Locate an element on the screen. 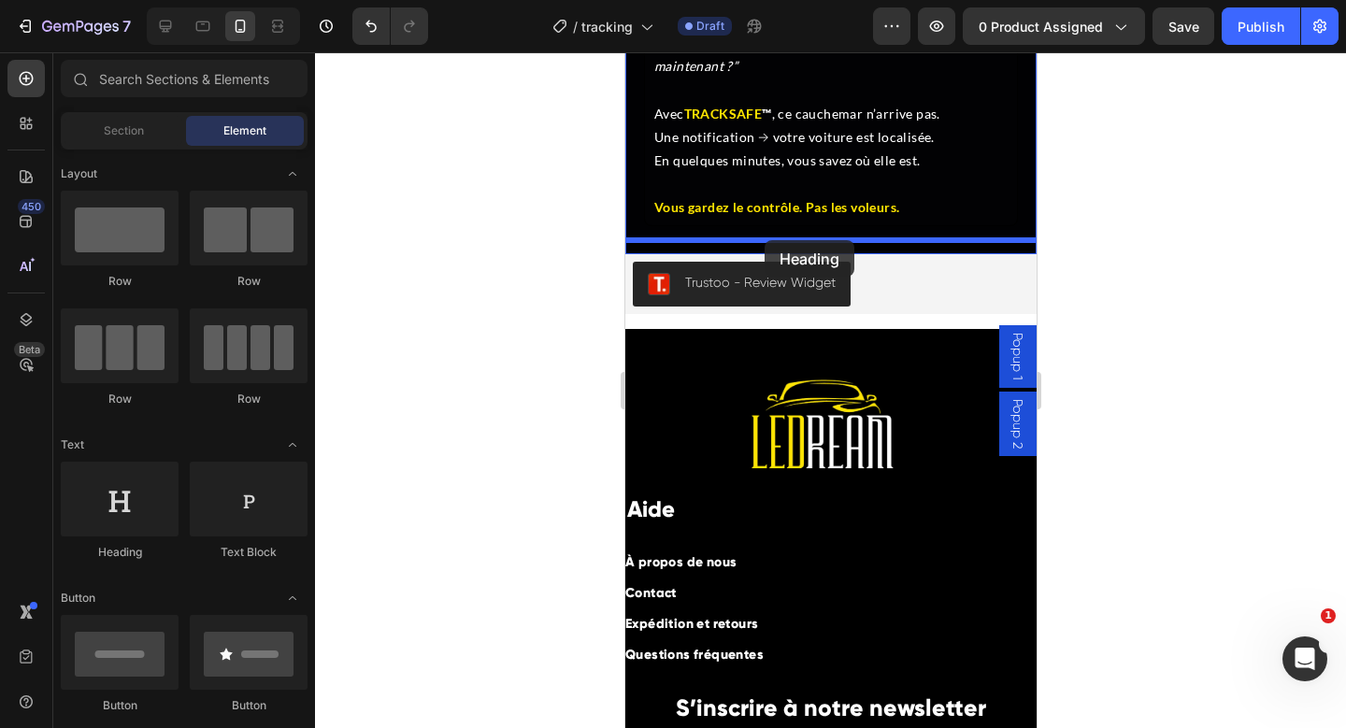  span: Popup 1 is located at coordinates (393, 304).